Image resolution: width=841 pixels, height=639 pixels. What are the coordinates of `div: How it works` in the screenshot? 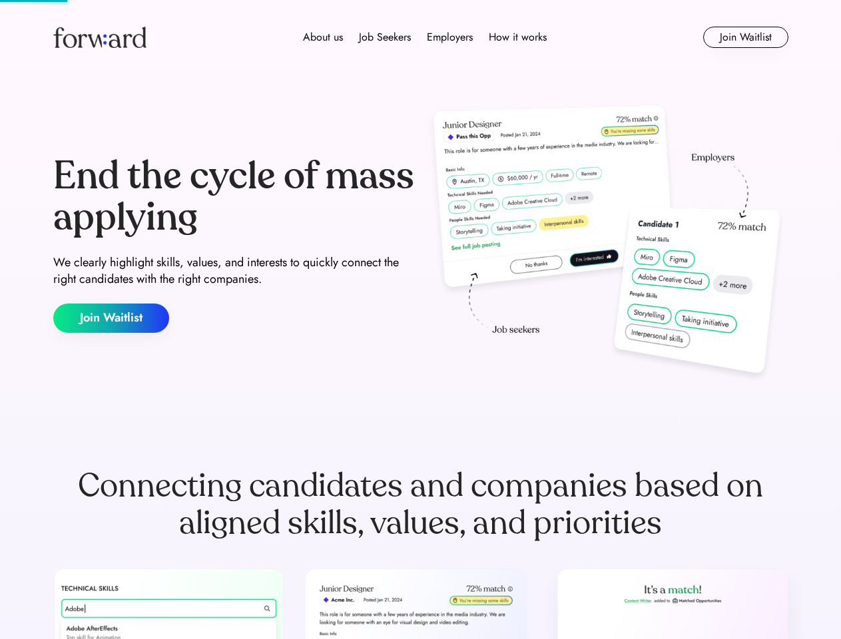 It's located at (517, 37).